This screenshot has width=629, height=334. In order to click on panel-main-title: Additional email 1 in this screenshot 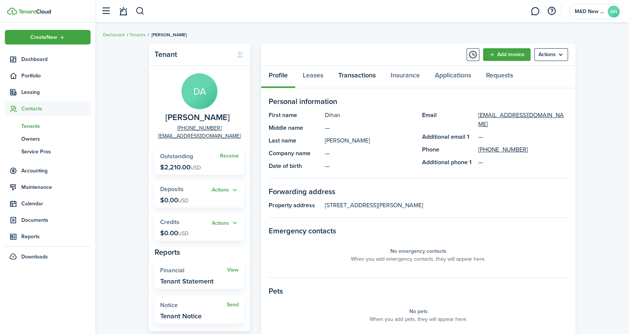, I will do `click(448, 137)`.